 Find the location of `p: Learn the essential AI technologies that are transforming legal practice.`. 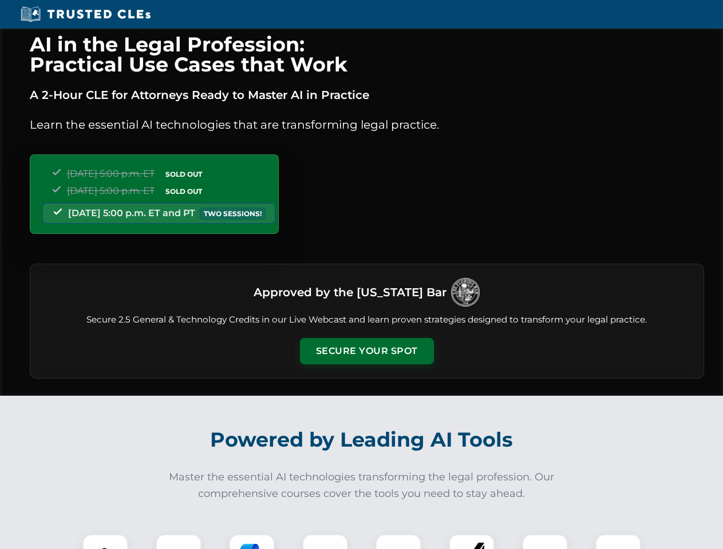

p: Learn the essential AI technologies that are transforming legal practice. is located at coordinates (367, 125).